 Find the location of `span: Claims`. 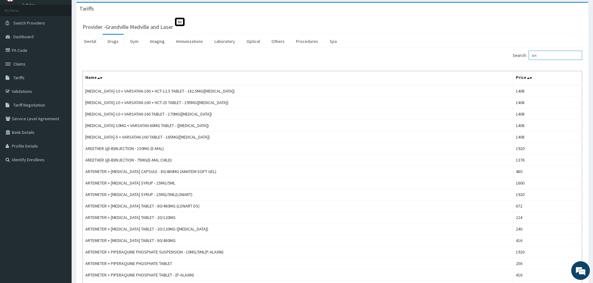

span: Claims is located at coordinates (19, 64).